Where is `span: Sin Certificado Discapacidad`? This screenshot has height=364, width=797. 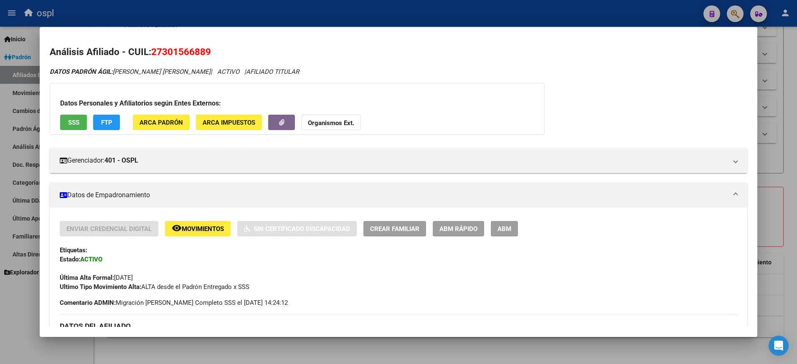
span: Sin Certificado Discapacidad is located at coordinates (301, 229).